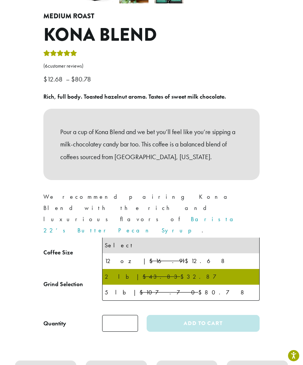 This screenshot has width=303, height=365. I want to click on b: Rich, full body. Toasted hazelnut aroma. Tastes of sweet milk chocolate., so click(134, 96).